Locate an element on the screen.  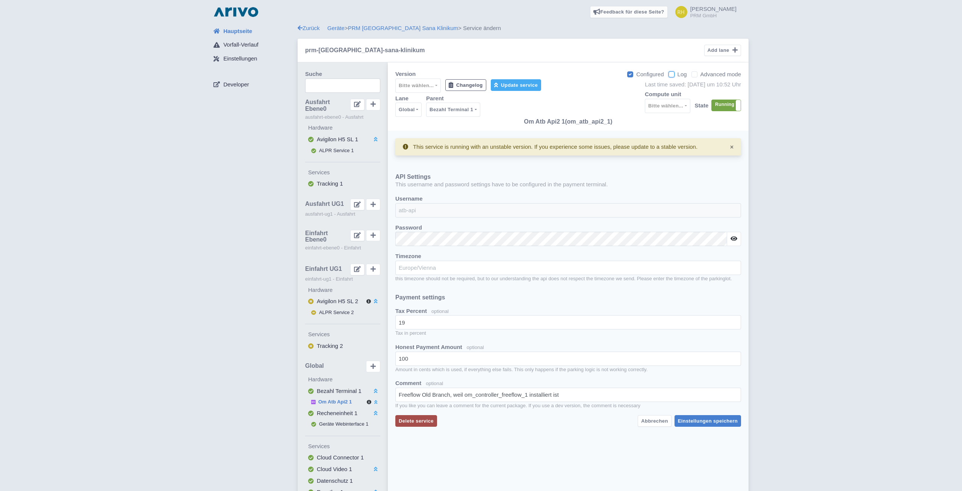
span: Geräte Webinterface 1 is located at coordinates (344, 424).